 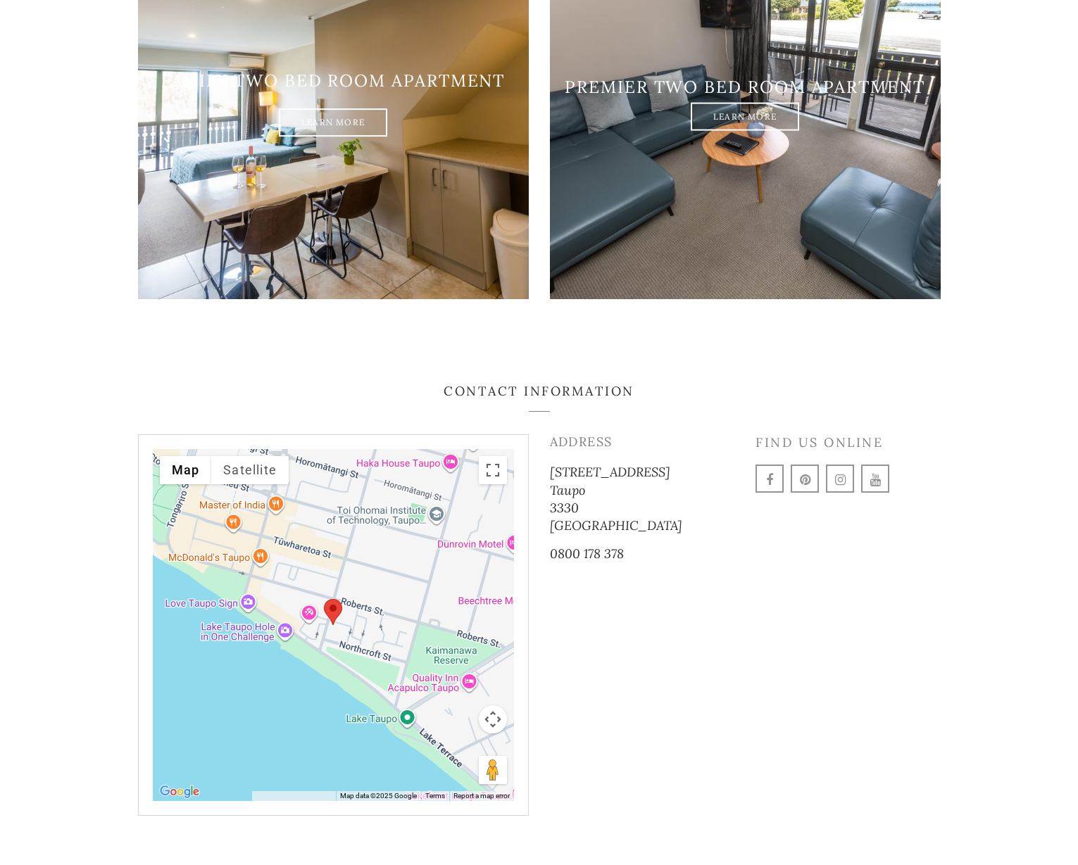 I want to click on button: Show street map, so click(x=186, y=470).